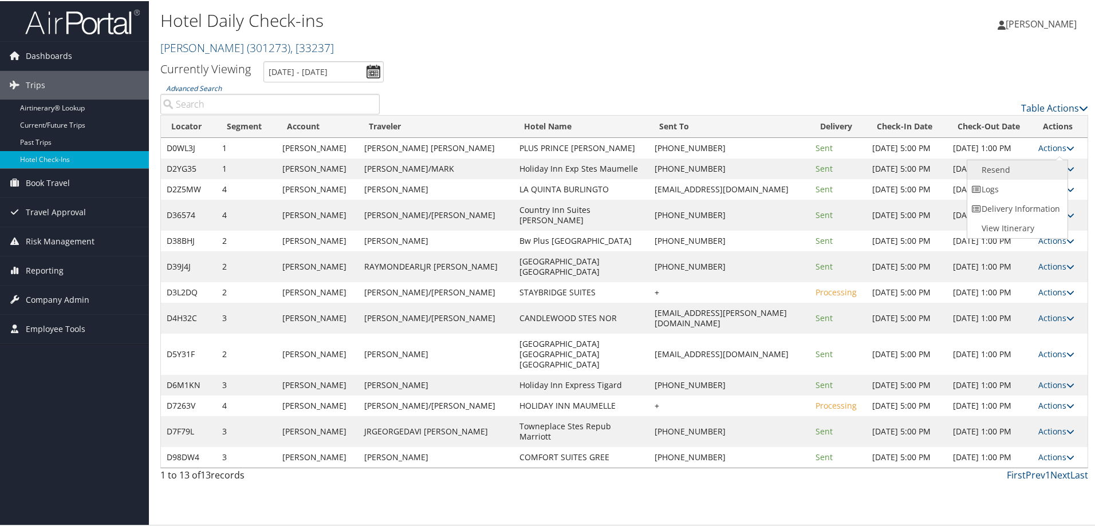 The height and width of the screenshot is (526, 1095). Describe the element at coordinates (581, 405) in the screenshot. I see `td: HOLIDAY INN MAUMELLE` at that location.